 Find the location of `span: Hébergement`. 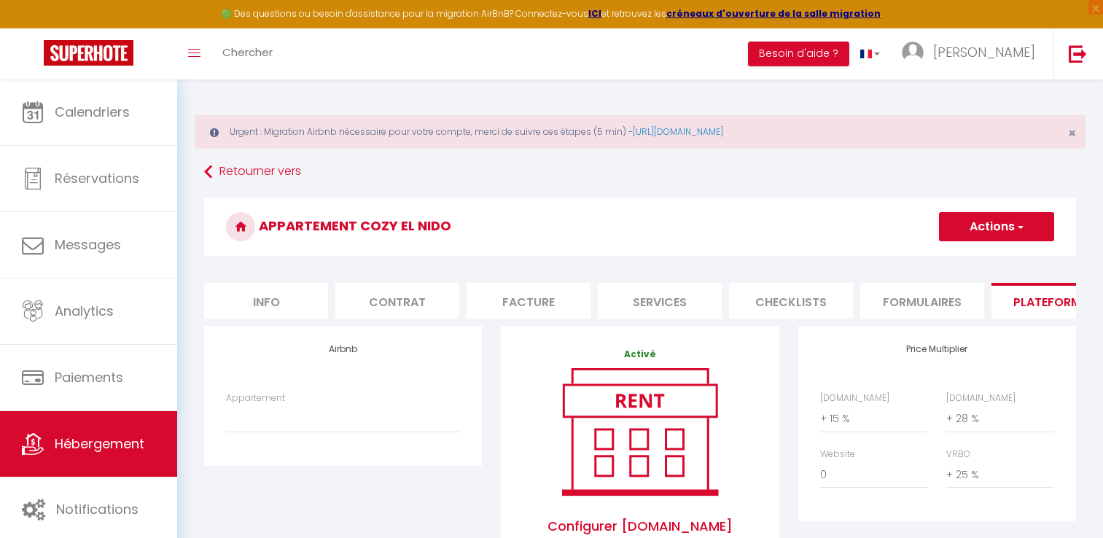

span: Hébergement is located at coordinates (99, 443).